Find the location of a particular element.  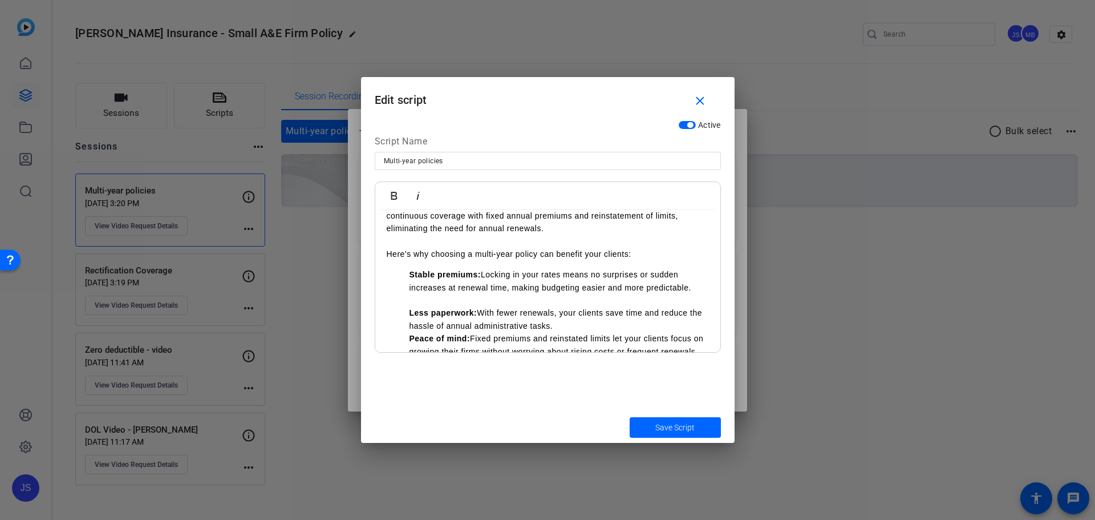

h1: Edit script is located at coordinates (547, 95).